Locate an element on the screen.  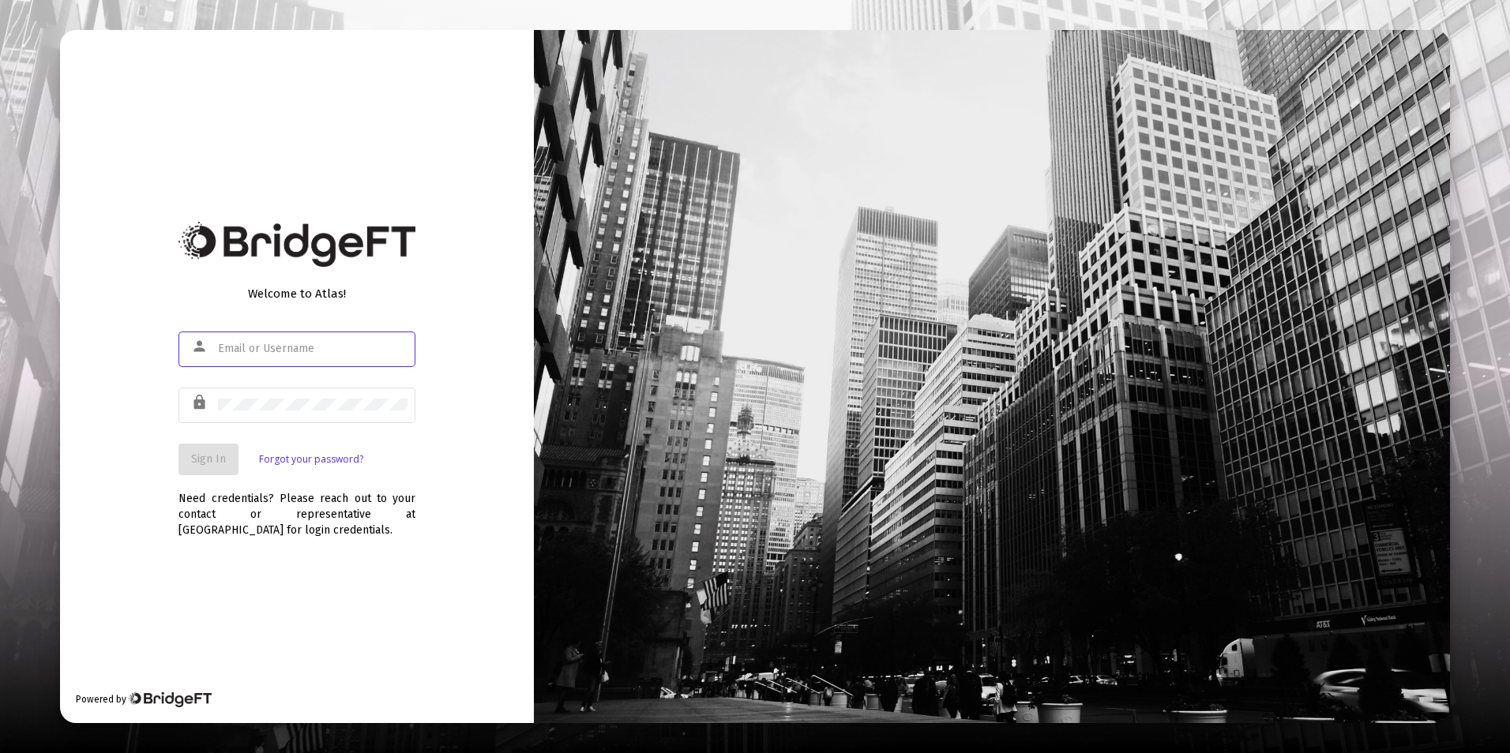
mat-icon: lock is located at coordinates (201, 403).